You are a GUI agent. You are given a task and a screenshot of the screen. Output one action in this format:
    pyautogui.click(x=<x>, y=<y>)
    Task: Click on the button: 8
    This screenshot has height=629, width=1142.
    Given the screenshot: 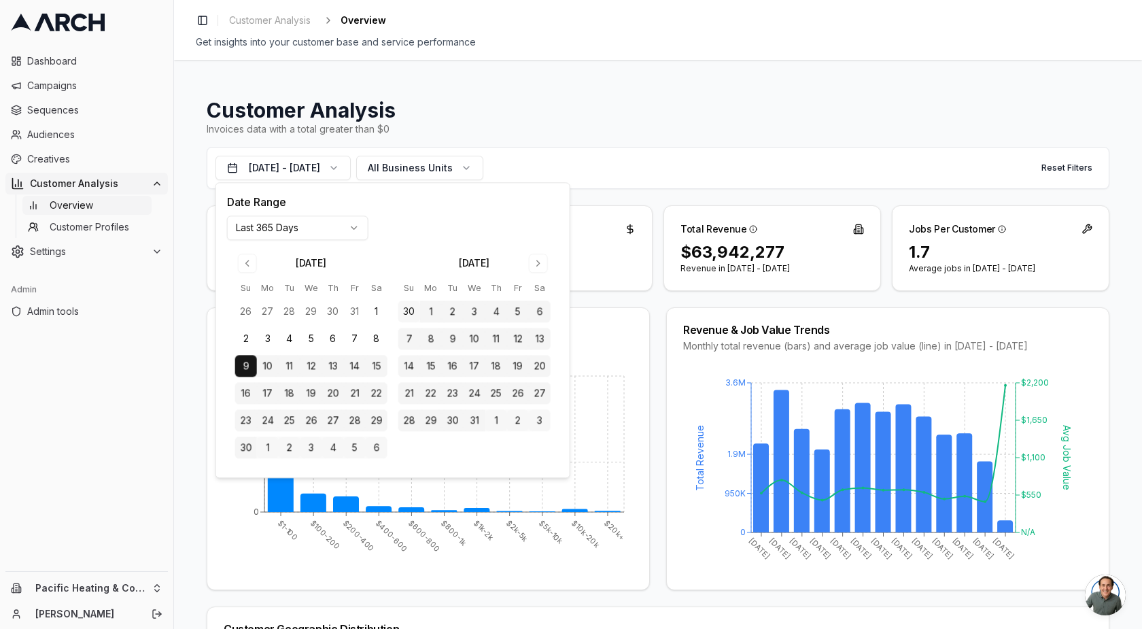 What is the action you would take?
    pyautogui.click(x=377, y=339)
    